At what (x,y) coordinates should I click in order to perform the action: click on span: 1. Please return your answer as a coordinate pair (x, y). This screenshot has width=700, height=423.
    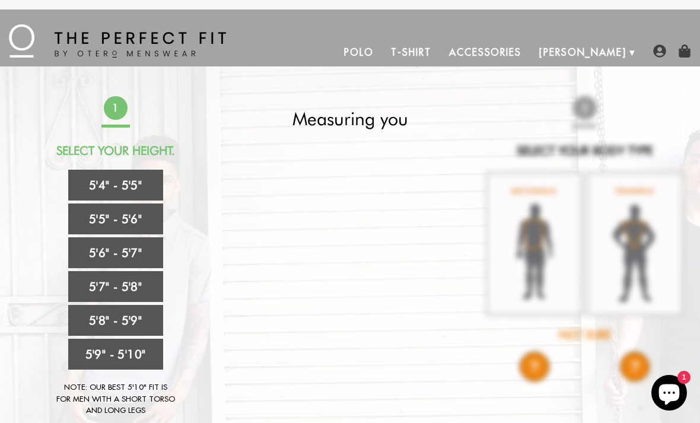
    Looking at the image, I should click on (116, 108).